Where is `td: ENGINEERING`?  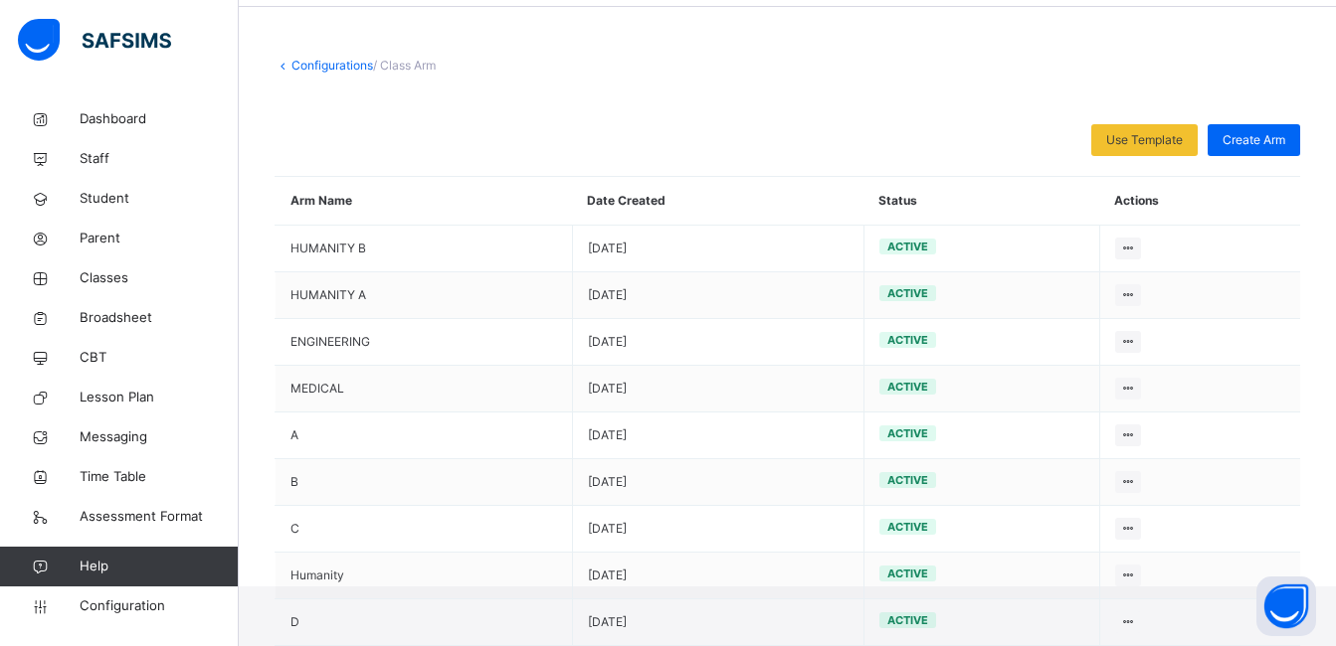 td: ENGINEERING is located at coordinates (424, 342).